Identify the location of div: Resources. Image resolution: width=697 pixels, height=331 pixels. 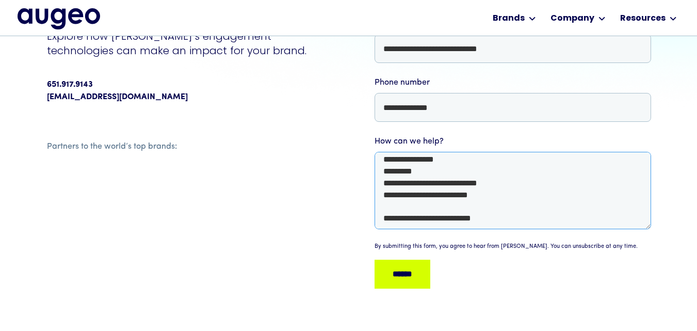
(643, 19).